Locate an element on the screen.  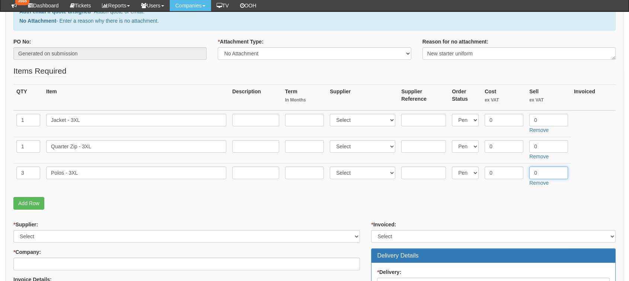
th: Supplier is located at coordinates (363, 98).